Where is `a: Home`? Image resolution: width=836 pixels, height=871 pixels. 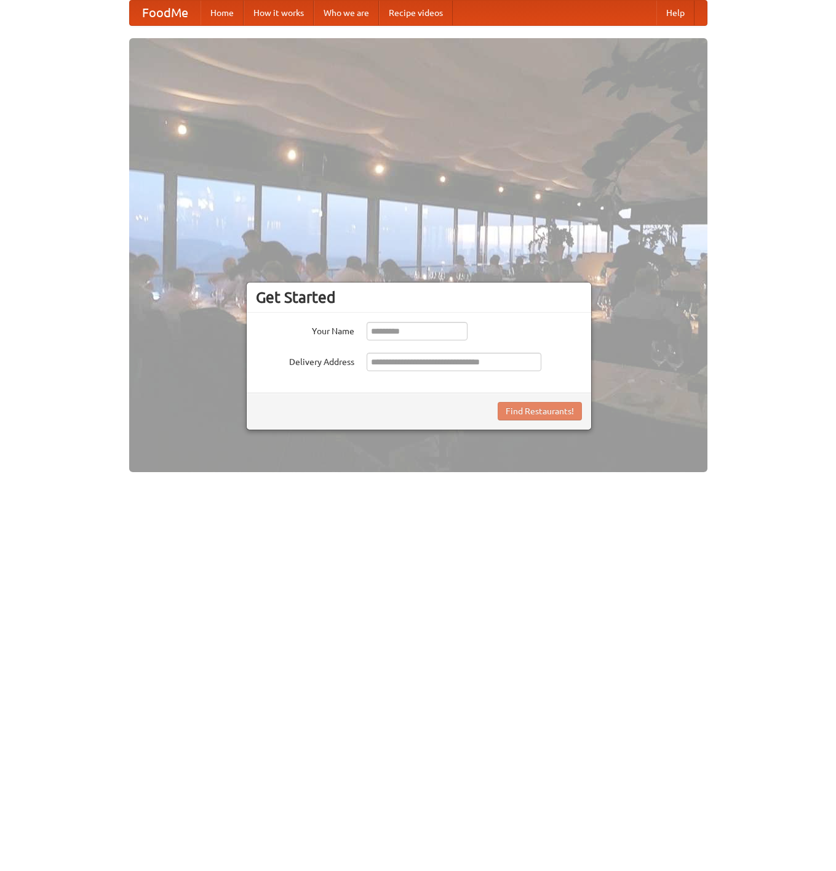
a: Home is located at coordinates (222, 13).